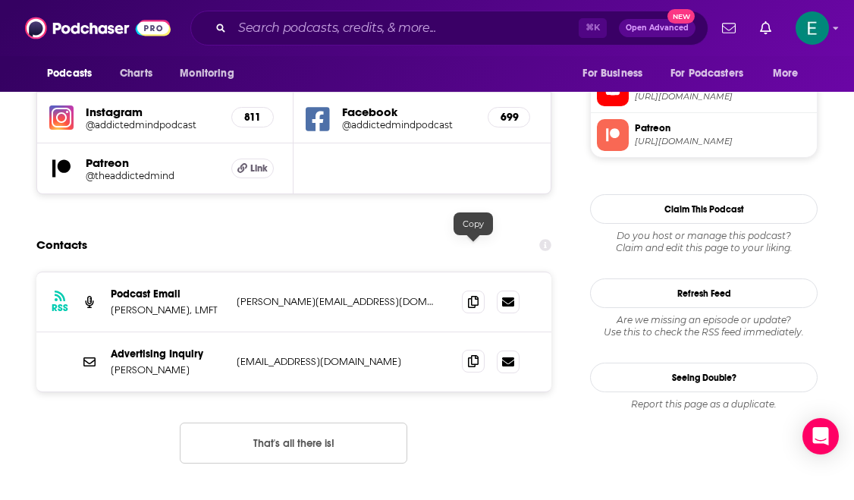 The image size is (854, 500). I want to click on span: Do you host or manage this podcast?, so click(704, 236).